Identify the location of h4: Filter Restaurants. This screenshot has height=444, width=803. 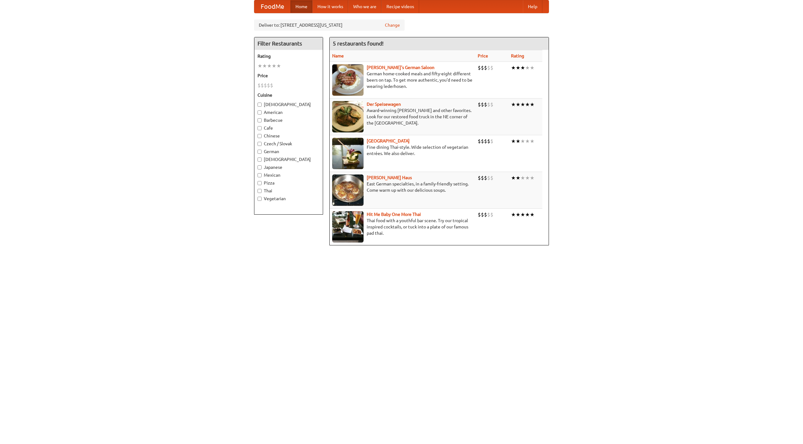
(288, 44).